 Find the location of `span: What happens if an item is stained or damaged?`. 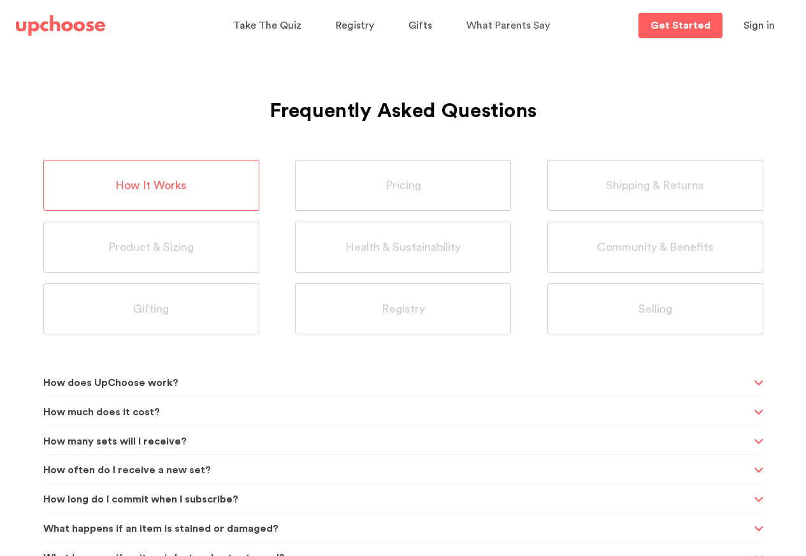

span: What happens if an item is stained or damaged? is located at coordinates (397, 529).